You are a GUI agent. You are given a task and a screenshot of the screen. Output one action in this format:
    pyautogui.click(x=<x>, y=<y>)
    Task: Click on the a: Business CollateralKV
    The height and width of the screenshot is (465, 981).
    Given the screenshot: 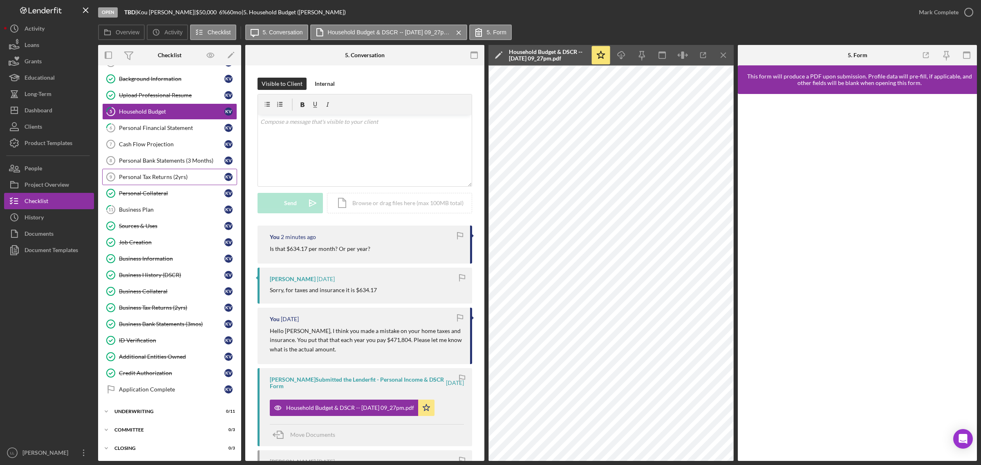 What is the action you would take?
    pyautogui.click(x=170, y=291)
    